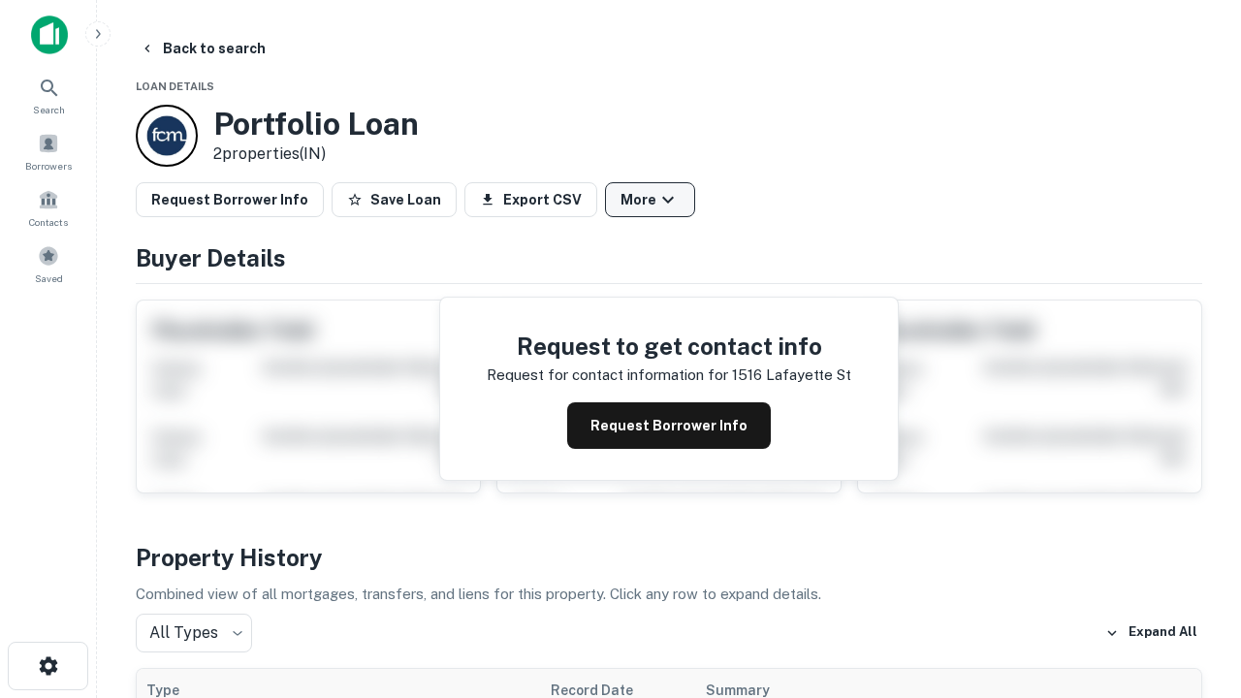  I want to click on button: Export CSV, so click(531, 200).